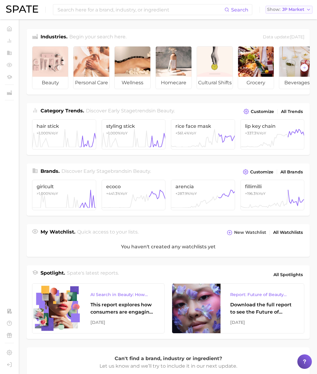  I want to click on span: +441.3% YoY, so click(117, 194).